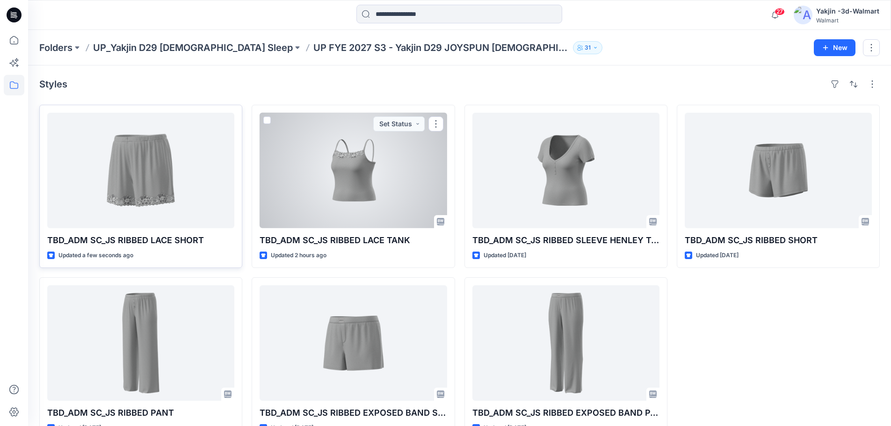  Describe the element at coordinates (847, 11) in the screenshot. I see `div: Yakjin -3d-Walmart` at that location.